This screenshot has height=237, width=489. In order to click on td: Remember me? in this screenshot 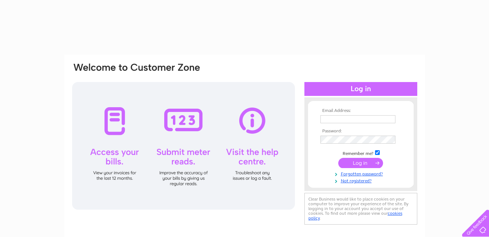, I will do `click(361, 153)`.